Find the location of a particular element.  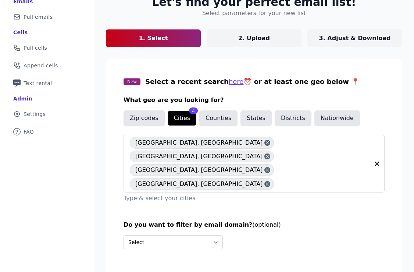

span: Pull cells is located at coordinates (35, 48).